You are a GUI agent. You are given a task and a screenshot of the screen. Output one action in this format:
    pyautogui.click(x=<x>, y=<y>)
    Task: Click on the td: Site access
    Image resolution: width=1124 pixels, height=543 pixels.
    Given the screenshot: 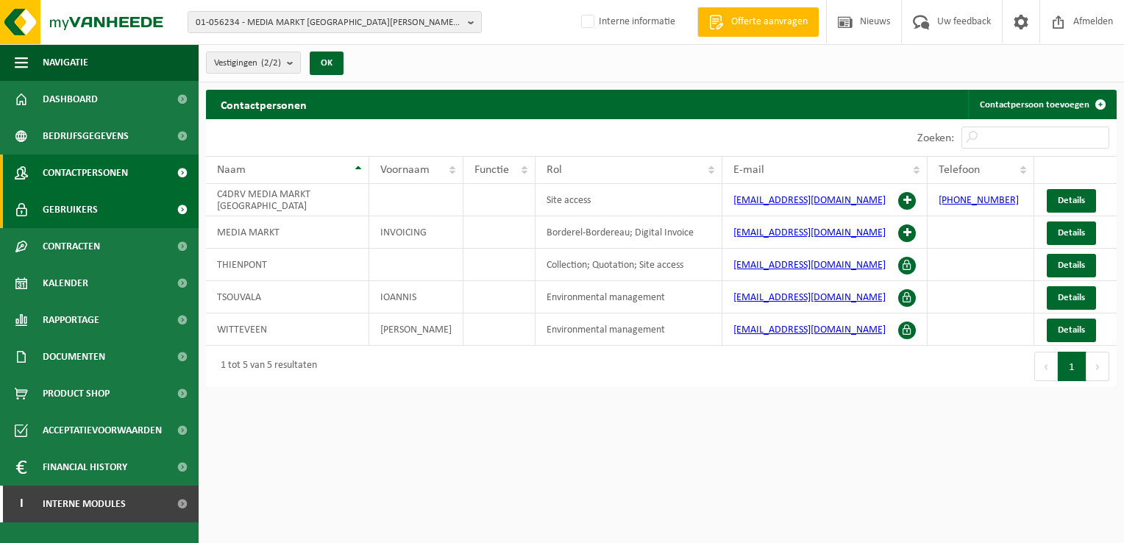 What is the action you would take?
    pyautogui.click(x=628, y=200)
    